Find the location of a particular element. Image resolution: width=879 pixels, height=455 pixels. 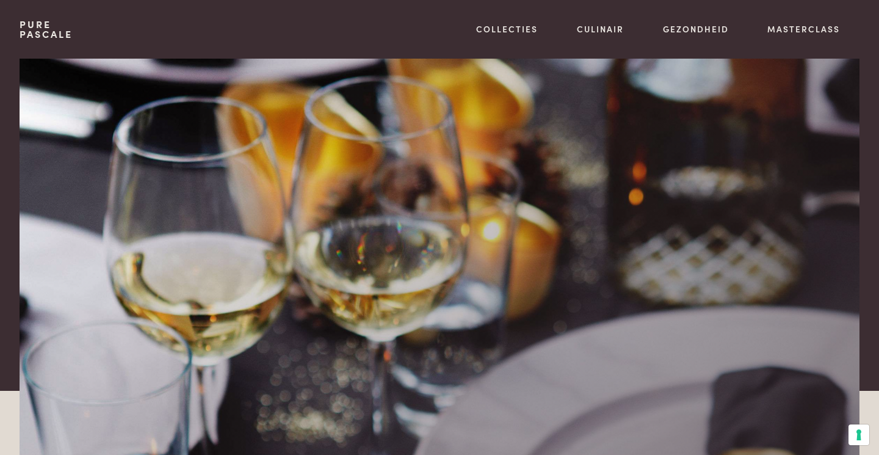

button: Uw voorkeuren voor toestemming voor trackingtechnologieën is located at coordinates (859, 435).